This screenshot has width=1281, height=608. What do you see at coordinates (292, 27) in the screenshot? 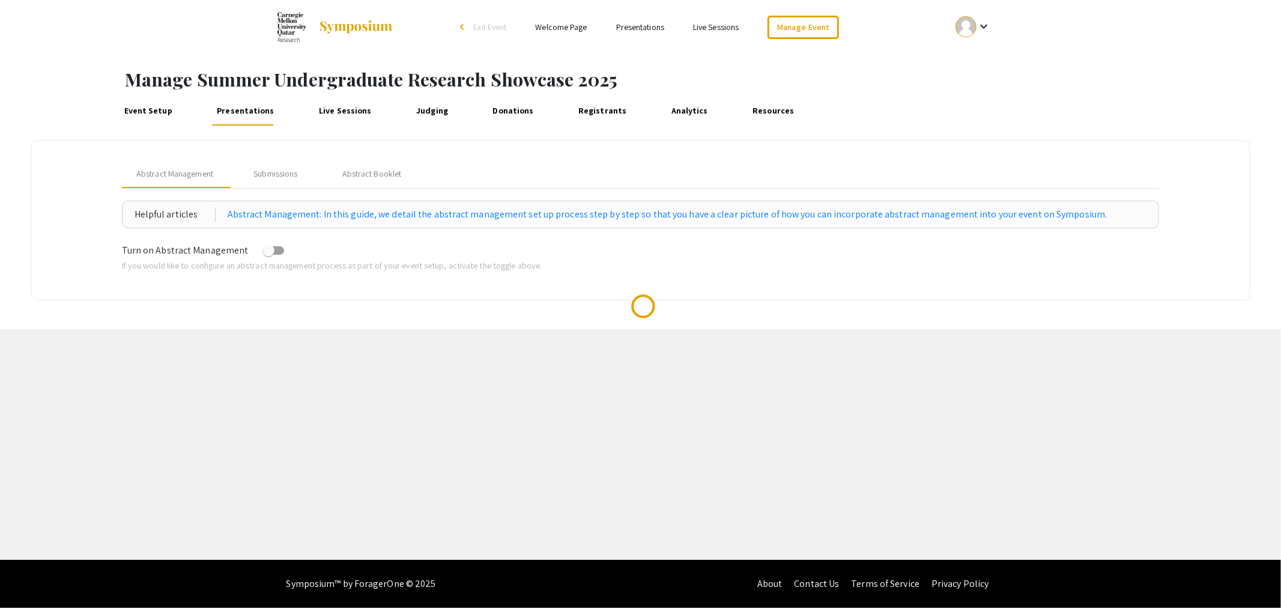
I see `img: Summer Undergraduate Research Showcase 2025` at bounding box center [292, 27].